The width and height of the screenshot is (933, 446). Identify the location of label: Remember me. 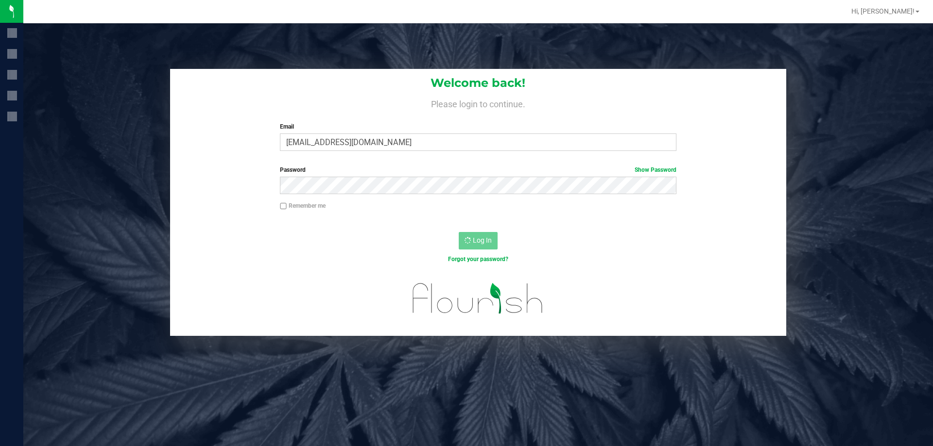
(303, 206).